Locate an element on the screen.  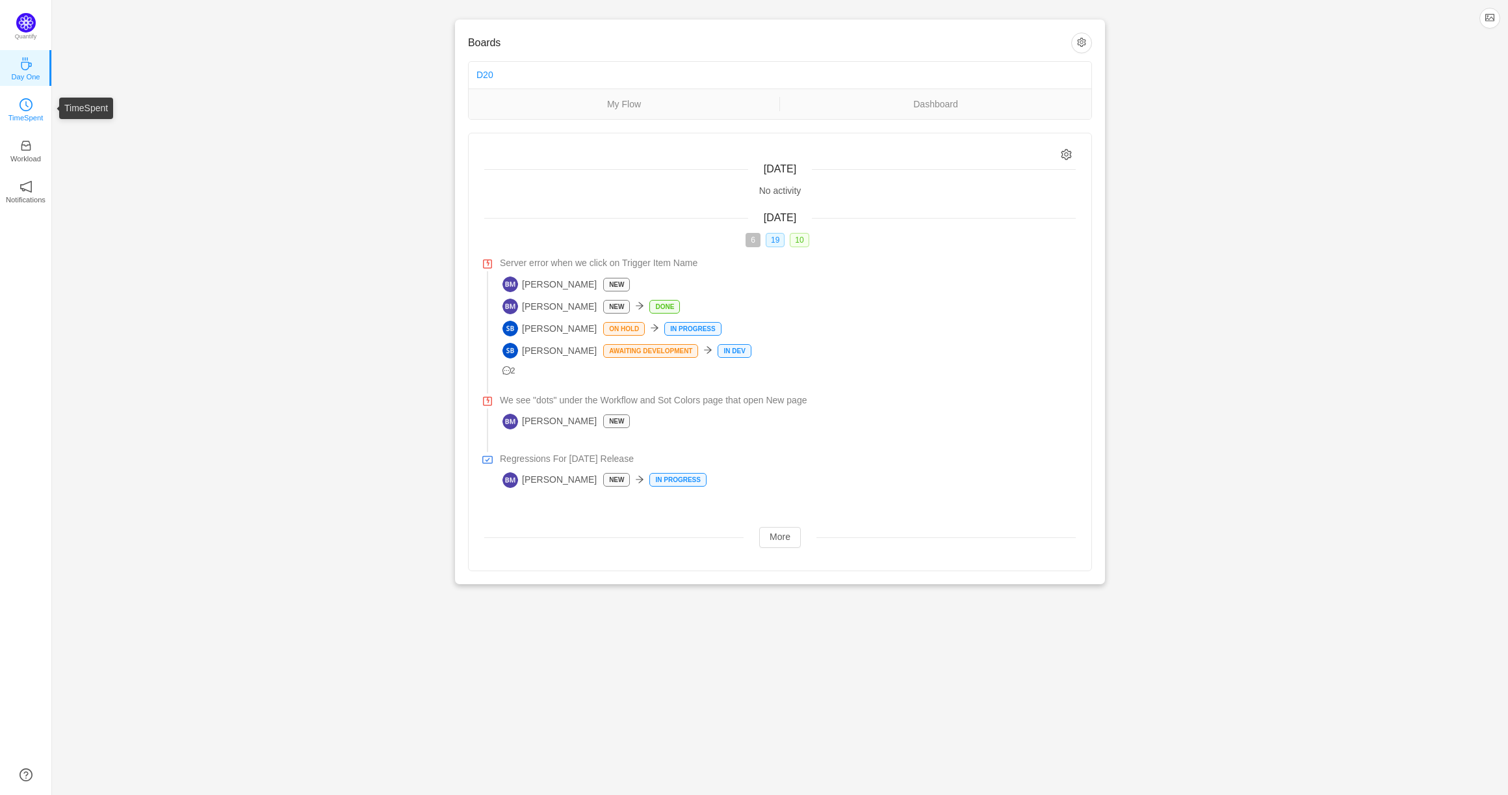
div: No activity is located at coordinates (780, 191).